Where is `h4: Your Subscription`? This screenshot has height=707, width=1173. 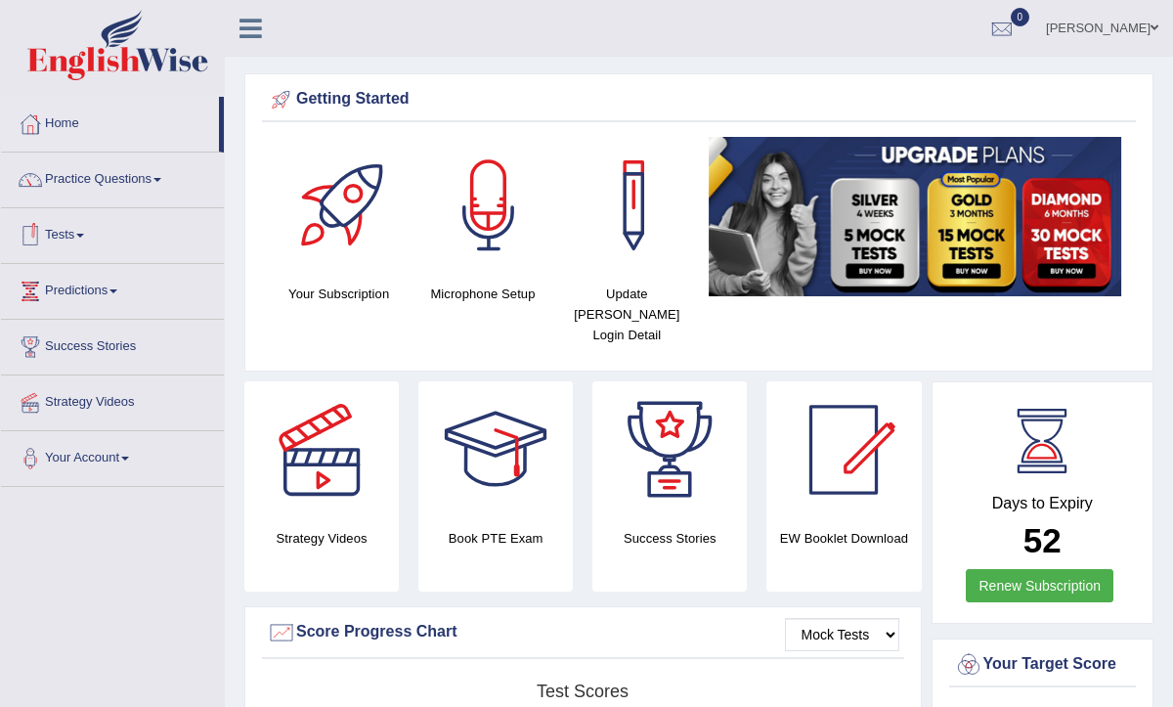
h4: Your Subscription is located at coordinates (338, 293).